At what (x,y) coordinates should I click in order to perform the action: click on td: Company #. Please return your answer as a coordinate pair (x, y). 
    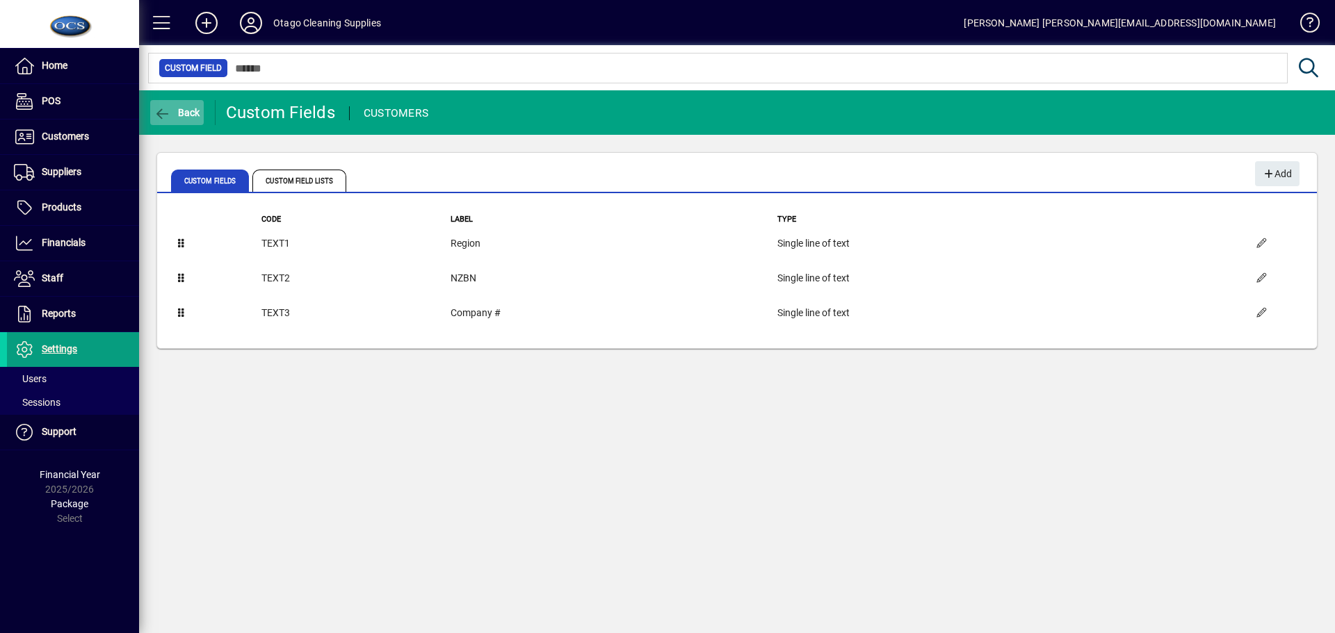
    Looking at the image, I should click on (612, 313).